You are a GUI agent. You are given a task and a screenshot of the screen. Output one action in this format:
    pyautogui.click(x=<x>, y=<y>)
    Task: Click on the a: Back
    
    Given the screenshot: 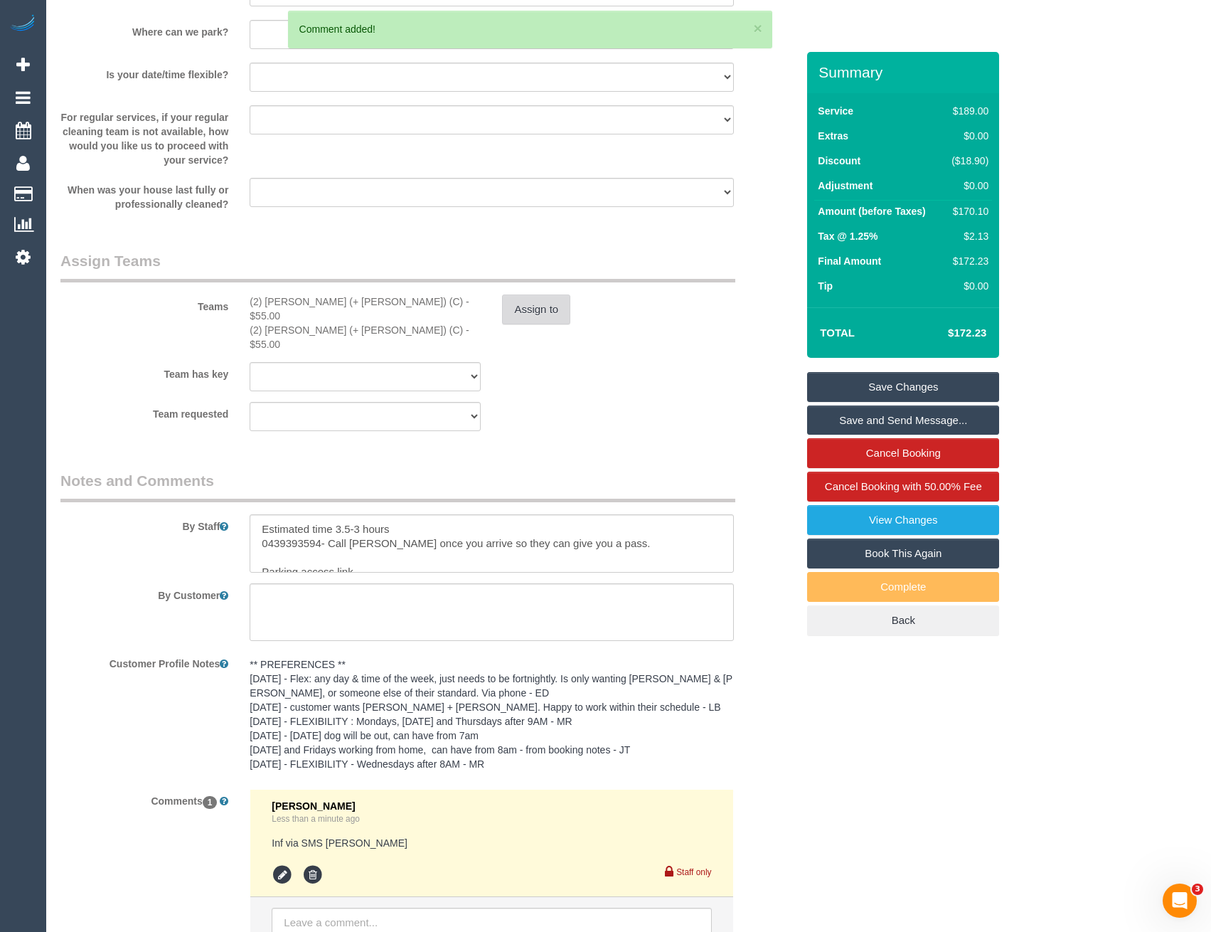 What is the action you would take?
    pyautogui.click(x=903, y=620)
    